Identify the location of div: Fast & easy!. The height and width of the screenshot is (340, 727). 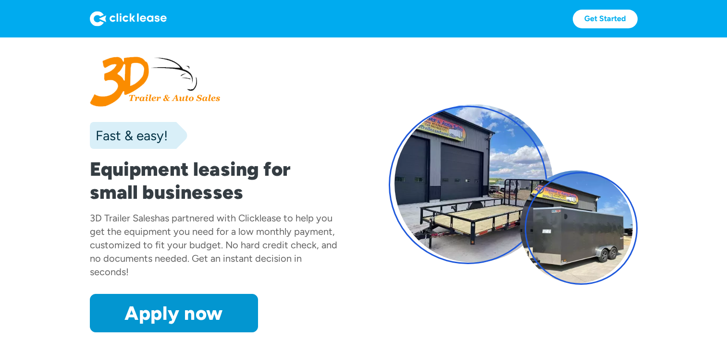
(129, 135).